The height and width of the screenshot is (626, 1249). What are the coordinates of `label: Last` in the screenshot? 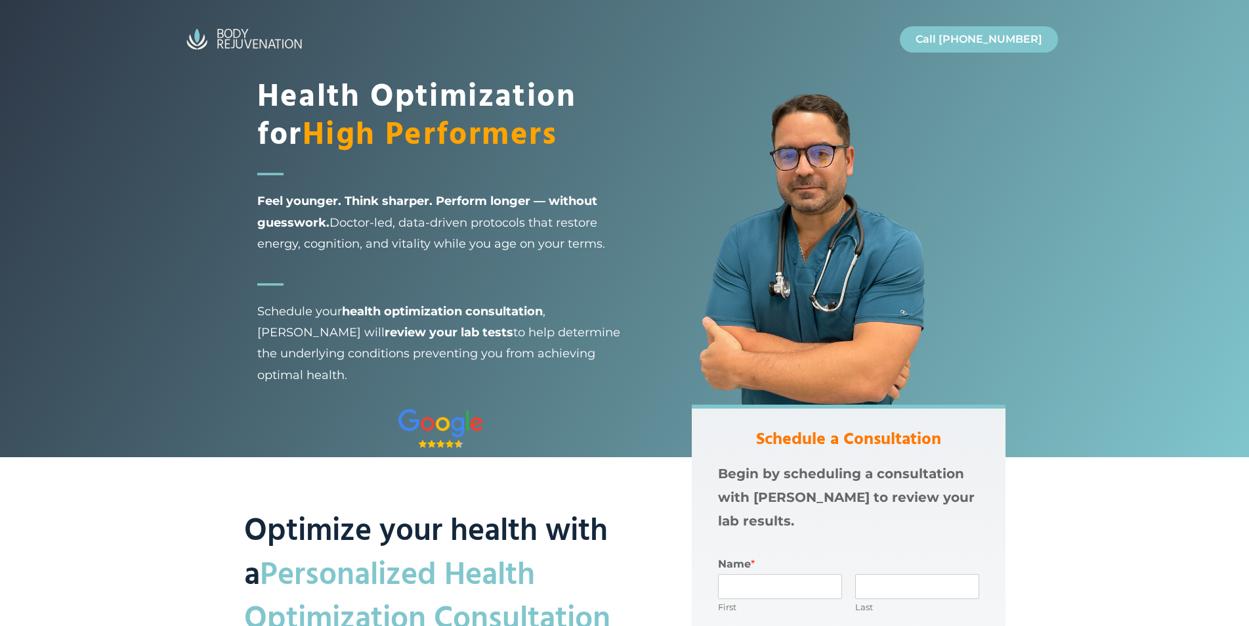 It's located at (917, 607).